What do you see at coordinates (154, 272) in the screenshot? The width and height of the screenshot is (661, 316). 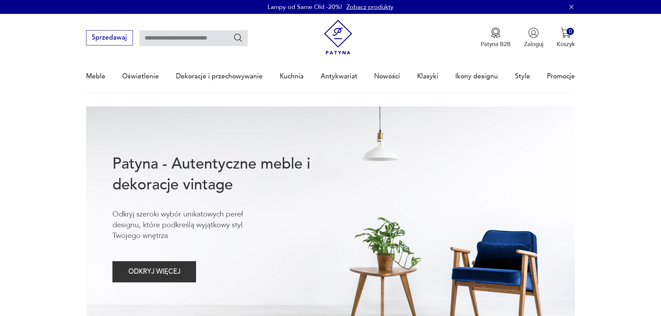 I see `a: ODKRYJ WIĘCEJ` at bounding box center [154, 272].